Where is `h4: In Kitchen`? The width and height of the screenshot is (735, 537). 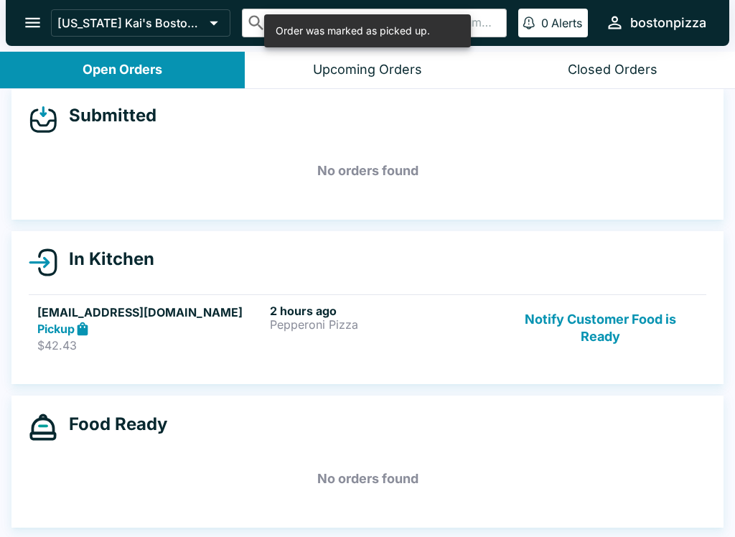 h4: In Kitchen is located at coordinates (105, 259).